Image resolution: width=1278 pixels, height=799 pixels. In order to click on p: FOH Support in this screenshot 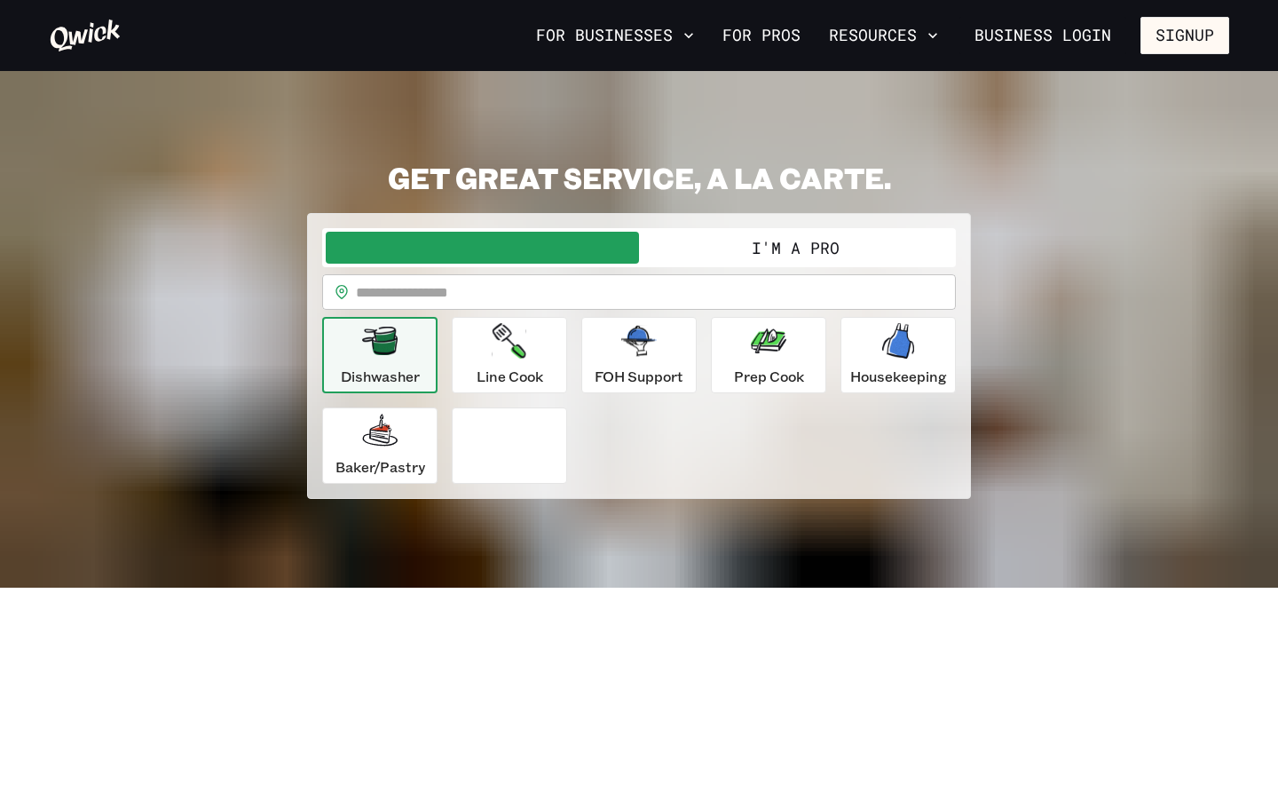, I will do `click(639, 376)`.